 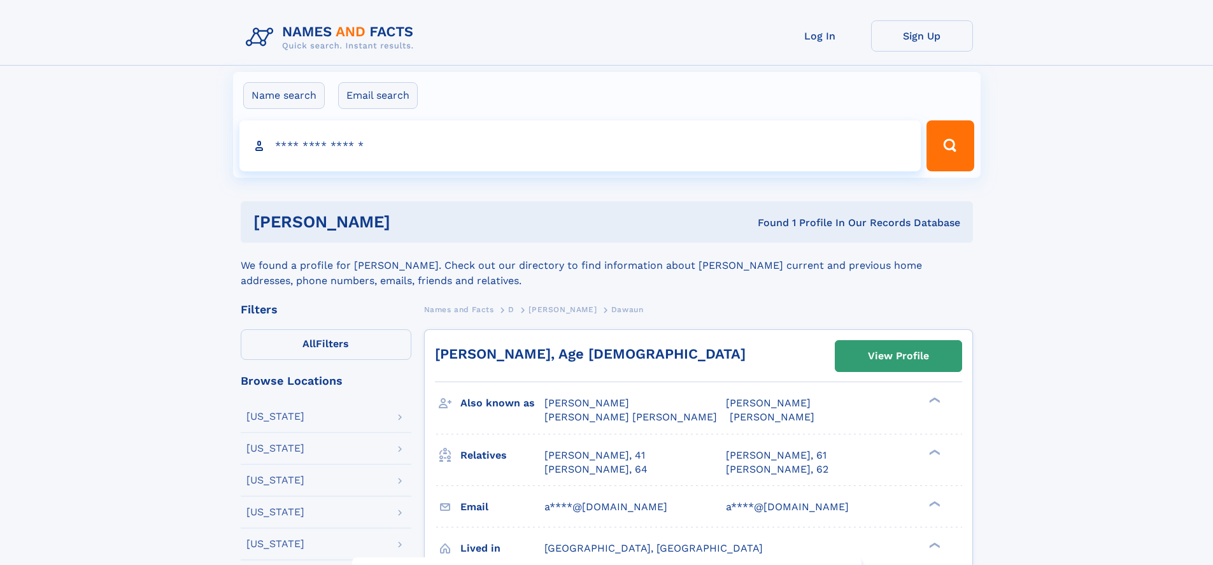 What do you see at coordinates (502, 455) in the screenshot?
I see `h3: Relatives` at bounding box center [502, 455].